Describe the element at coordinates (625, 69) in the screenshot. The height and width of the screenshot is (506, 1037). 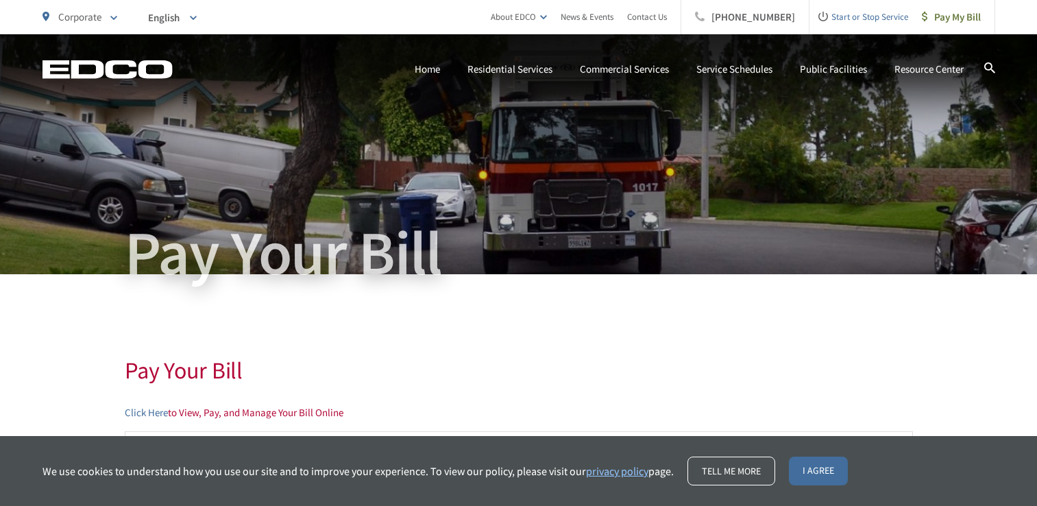
I see `a: Commercial Services` at that location.